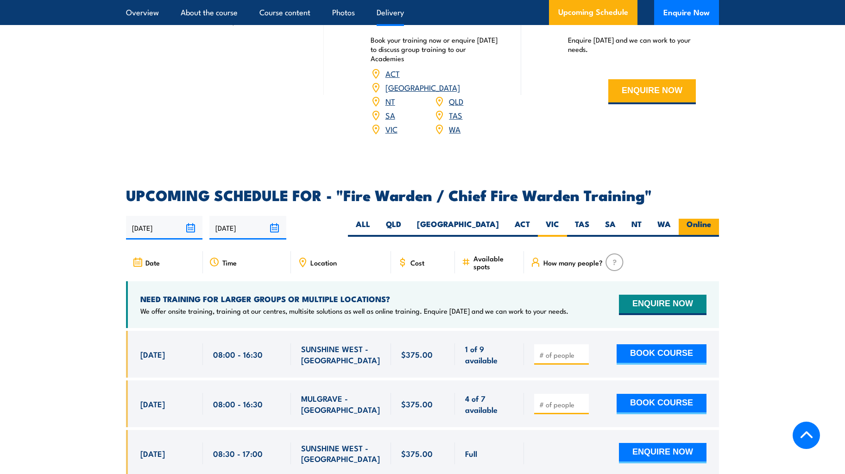  What do you see at coordinates (471, 453) in the screenshot?
I see `span: Full` at bounding box center [471, 453].